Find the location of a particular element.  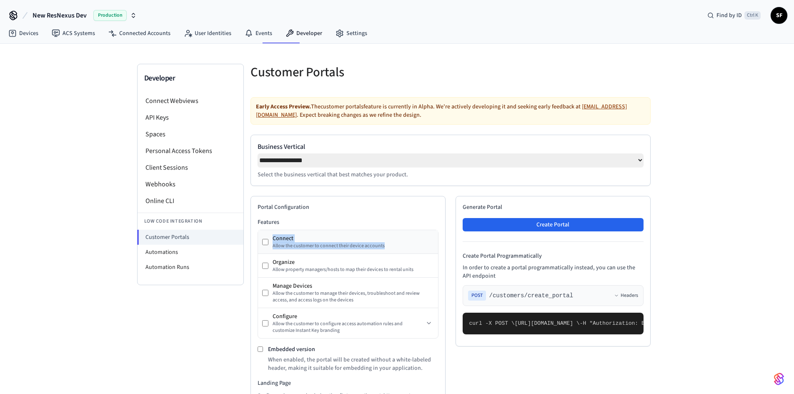

h3: Landing Page is located at coordinates (348, 383).